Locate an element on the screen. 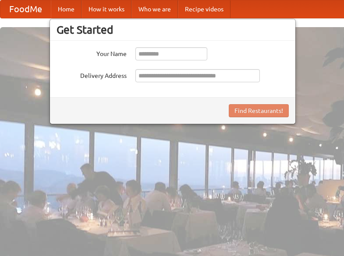 The height and width of the screenshot is (256, 344). a: How it works is located at coordinates (107, 9).